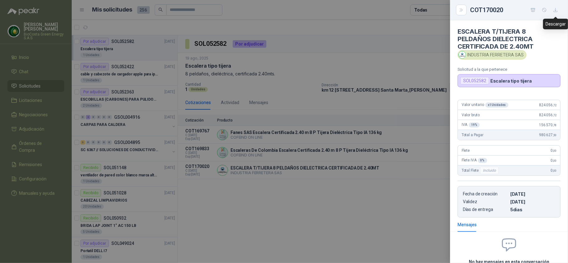 The width and height of the screenshot is (568, 263). What do you see at coordinates (497, 105) in the screenshot?
I see `div: x 1 Unidades` at bounding box center [497, 105].